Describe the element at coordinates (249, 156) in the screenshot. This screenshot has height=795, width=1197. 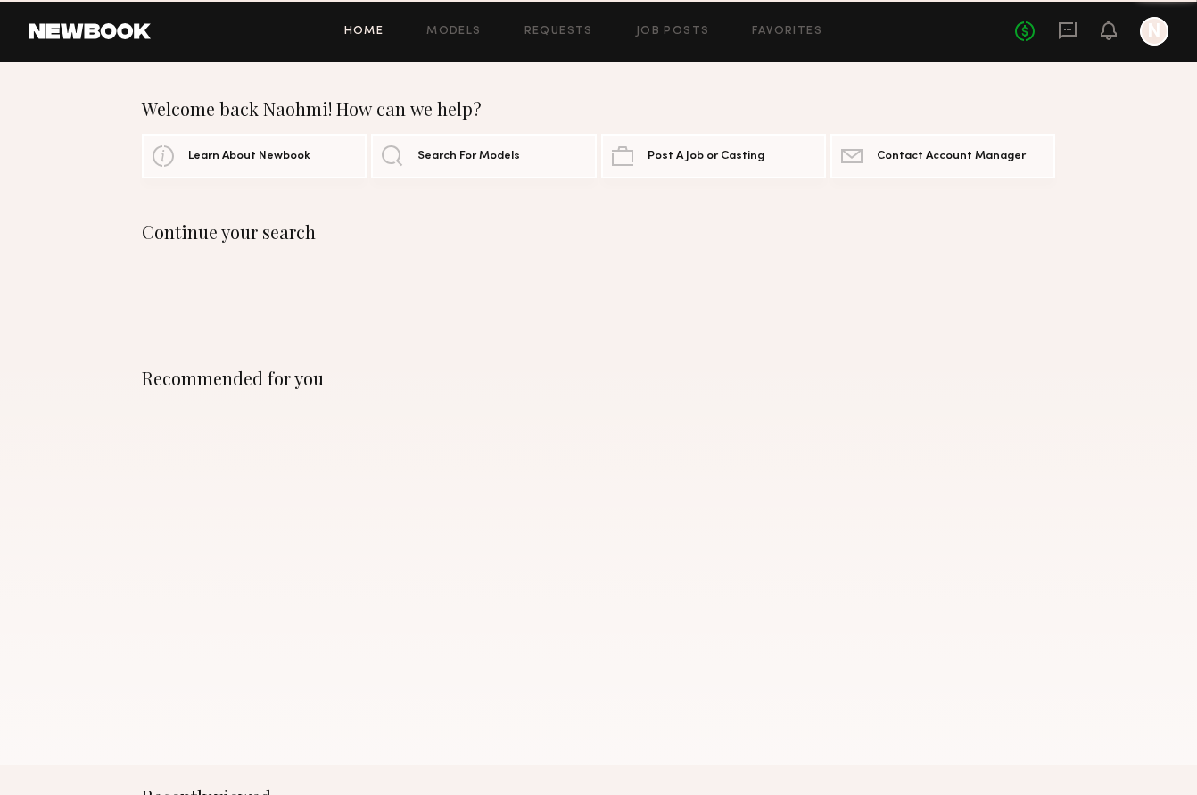
I see `span: Learn About Newbook` at that location.